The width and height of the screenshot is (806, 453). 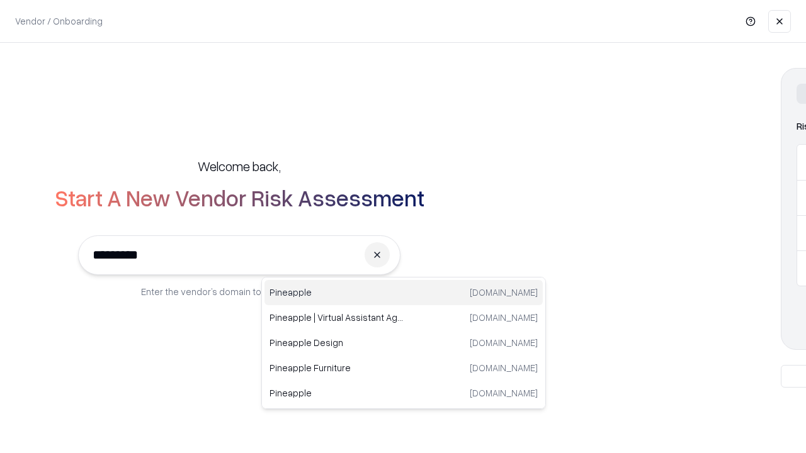 I want to click on p: Pineapple Furniture, so click(x=336, y=368).